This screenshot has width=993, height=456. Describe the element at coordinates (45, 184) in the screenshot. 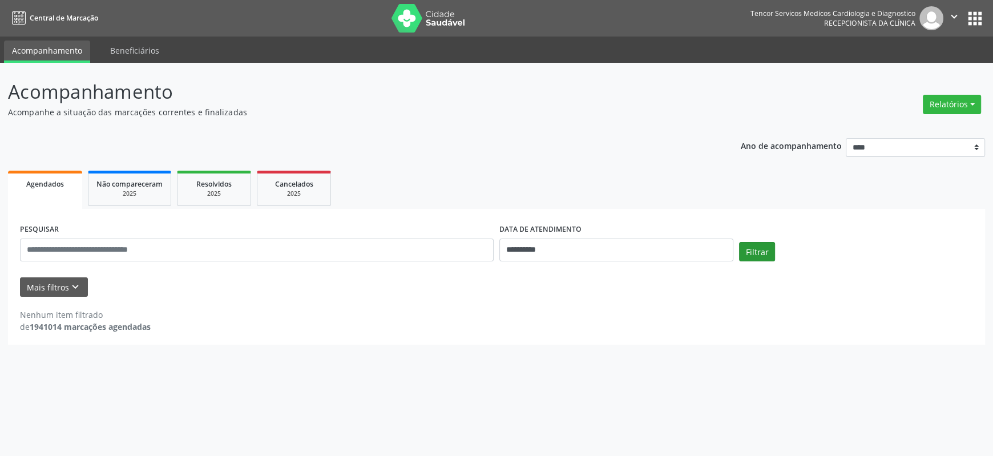

I see `span: Agendados` at that location.